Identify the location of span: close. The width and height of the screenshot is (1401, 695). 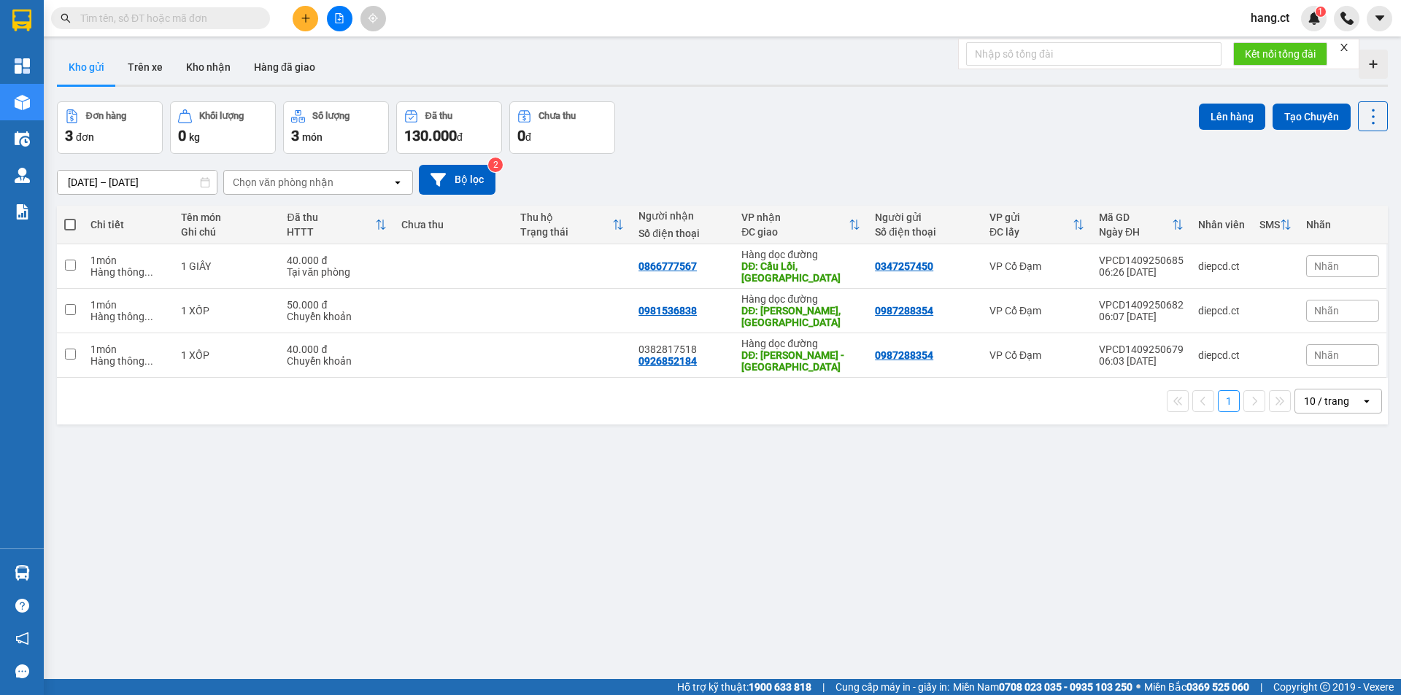
(1344, 47).